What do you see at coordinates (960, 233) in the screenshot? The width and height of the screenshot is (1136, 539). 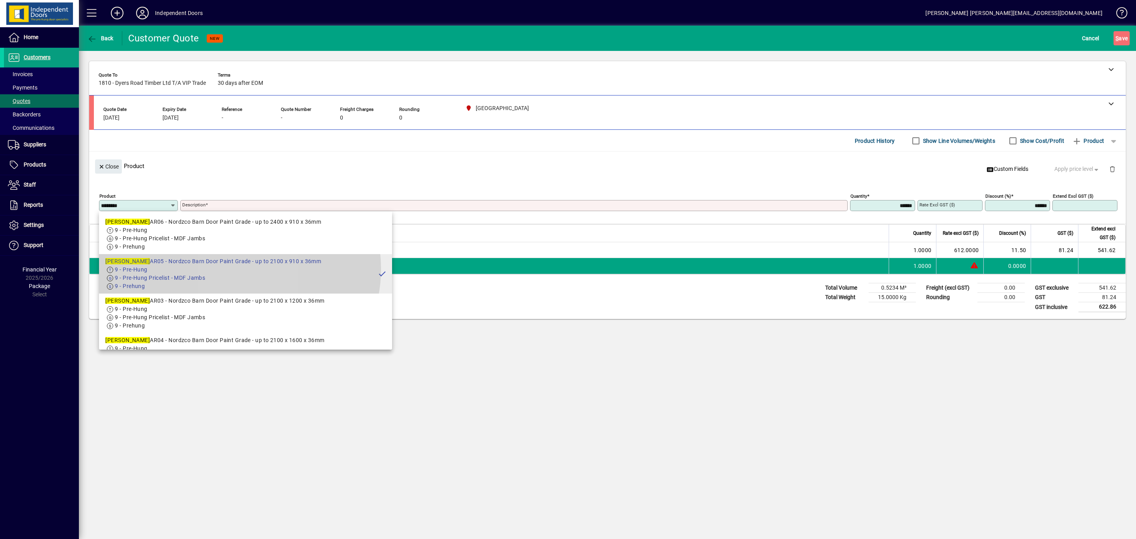 I see `span: Rate excl GST ($)` at bounding box center [960, 233].